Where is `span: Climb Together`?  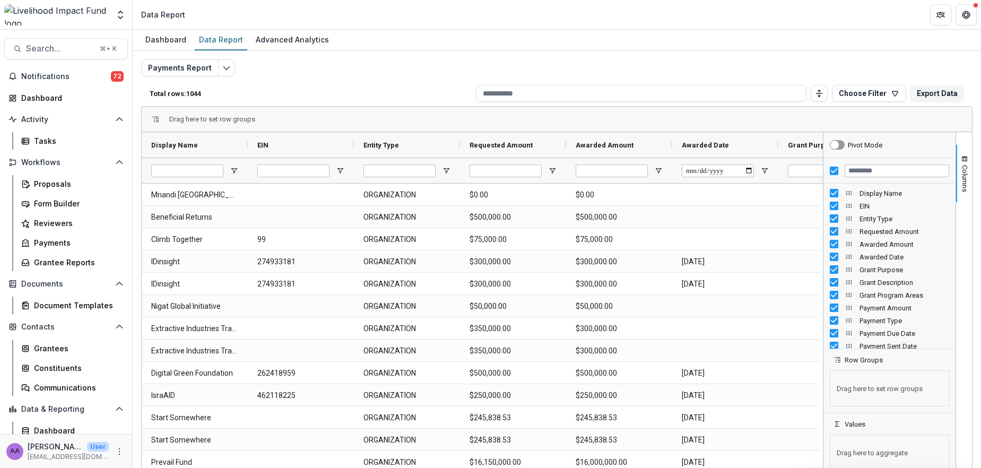
span: Climb Together is located at coordinates (195, 239).